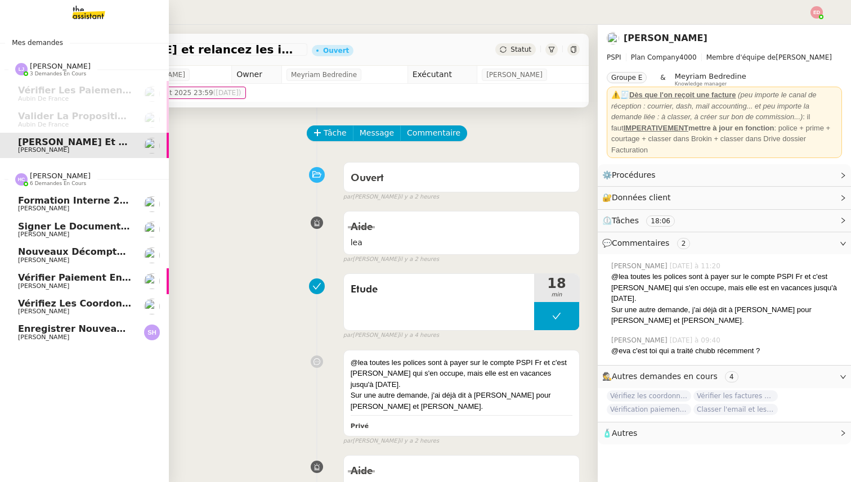 This screenshot has width=851, height=482. I want to click on span: PSPI, so click(614, 57).